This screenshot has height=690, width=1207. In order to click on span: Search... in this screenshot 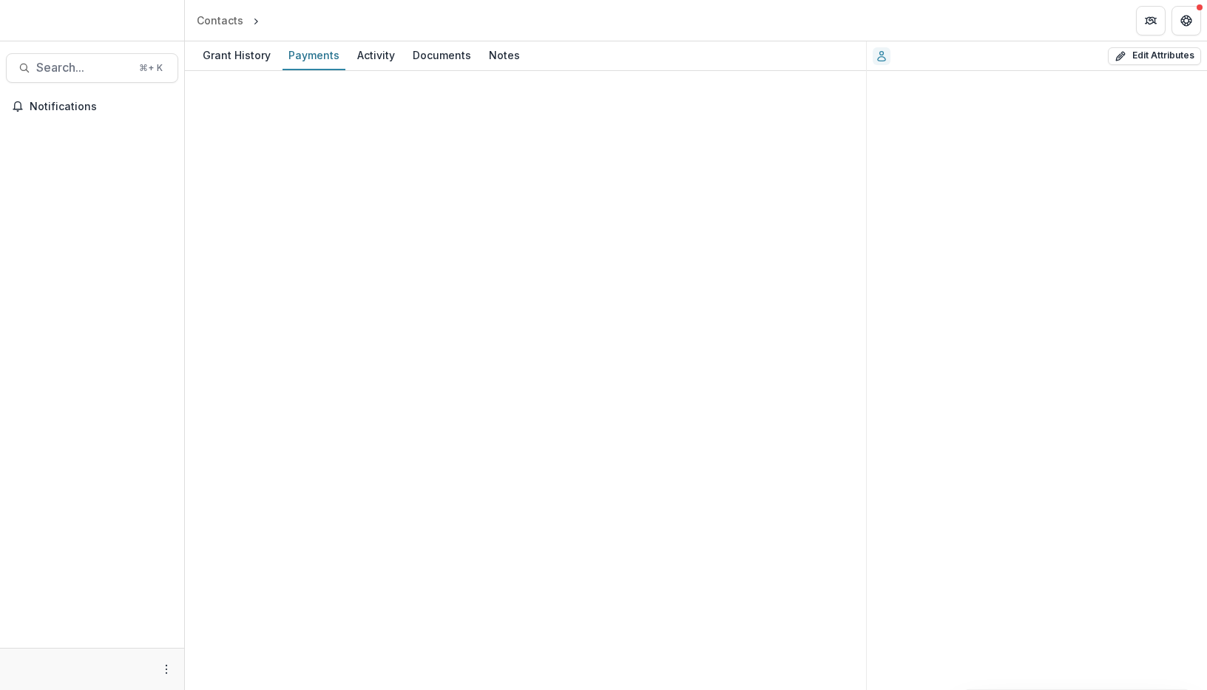, I will do `click(83, 67)`.